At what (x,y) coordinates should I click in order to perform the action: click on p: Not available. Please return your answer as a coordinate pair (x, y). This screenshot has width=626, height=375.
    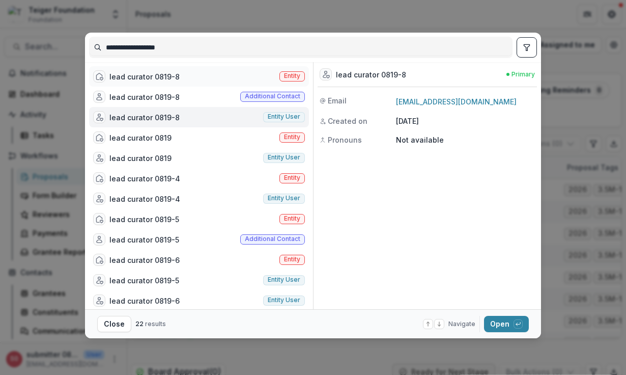
    Looking at the image, I should click on (465, 140).